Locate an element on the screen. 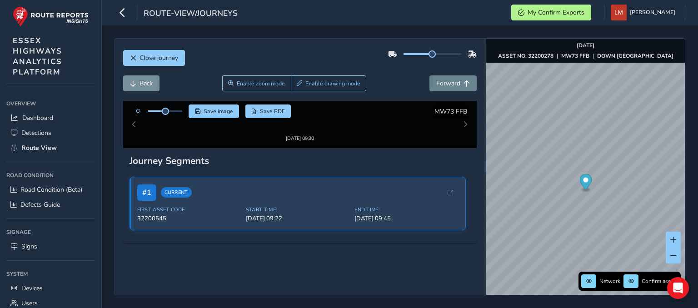  div: Map marker is located at coordinates (586, 183).